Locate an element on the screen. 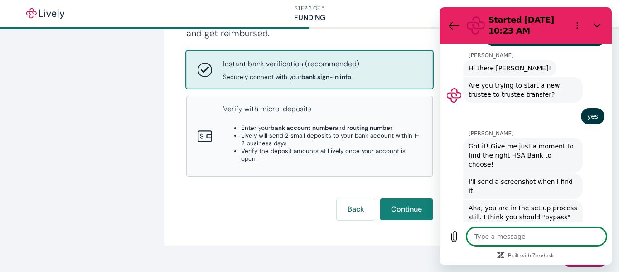 The width and height of the screenshot is (619, 272). li: Enter your and is located at coordinates (331, 127).